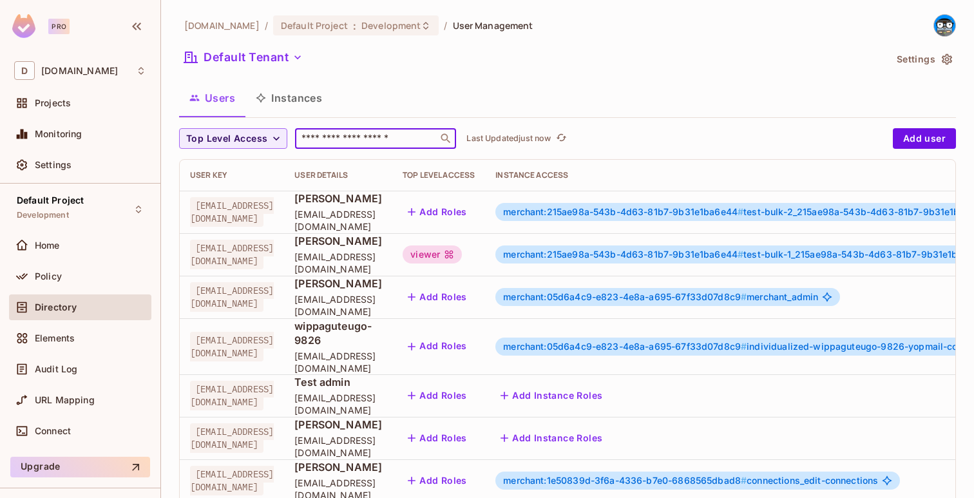 The width and height of the screenshot is (974, 498). What do you see at coordinates (625, 480) in the screenshot?
I see `span: merchant:1e50839d-3f6a-4336-b7e0-6868565dbad8` at bounding box center [625, 480].